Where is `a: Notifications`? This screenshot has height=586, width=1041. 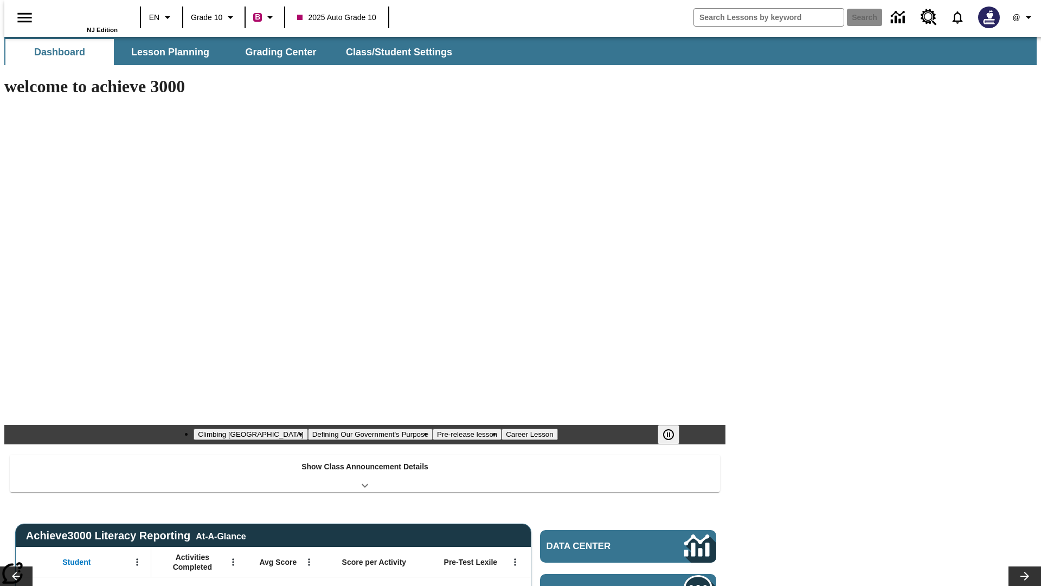
a: Notifications is located at coordinates (958, 17).